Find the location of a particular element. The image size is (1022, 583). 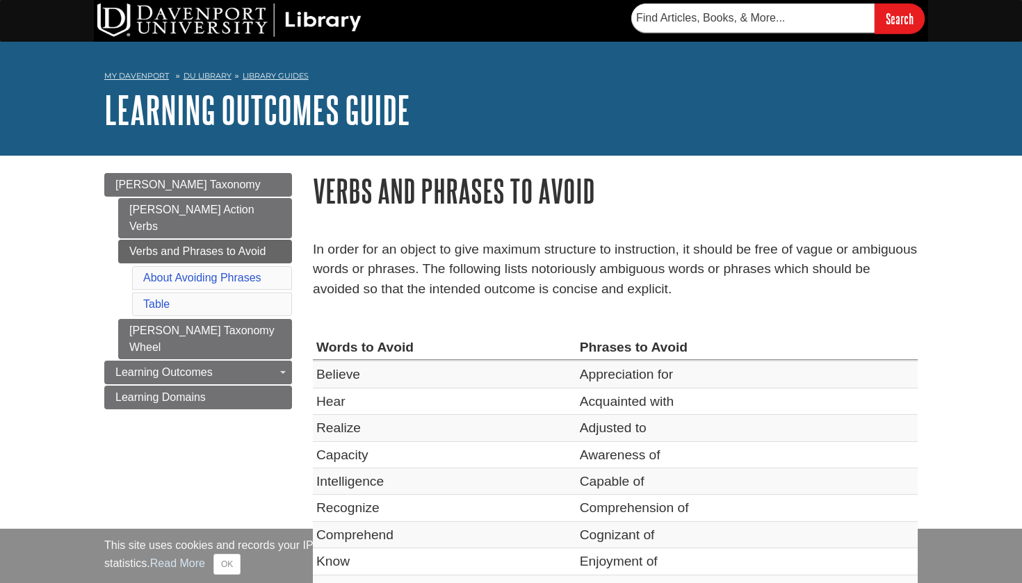

input: Search is located at coordinates (900, 18).